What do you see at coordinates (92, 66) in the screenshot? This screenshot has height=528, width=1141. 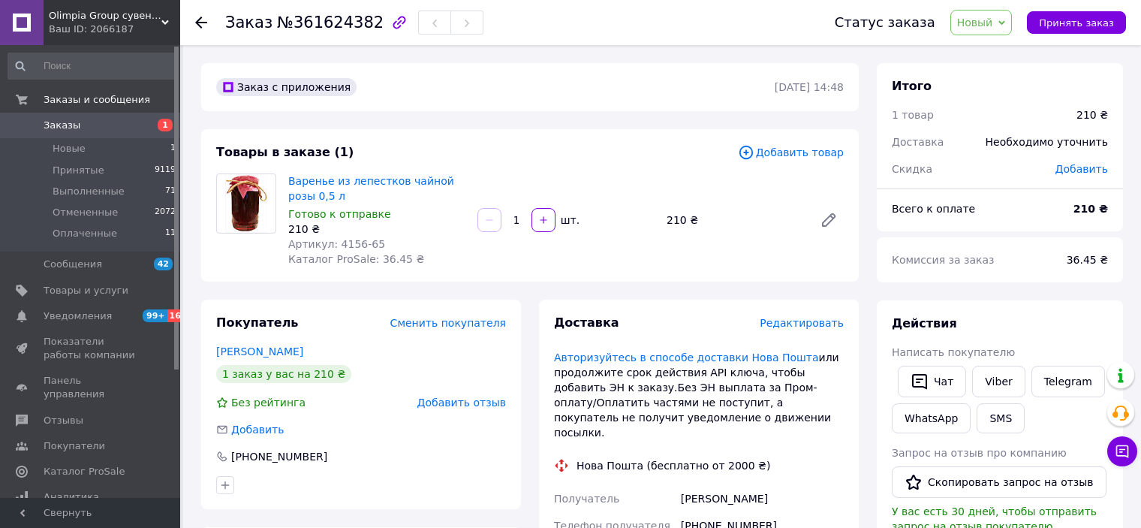 I see `input: Поиск` at bounding box center [92, 66].